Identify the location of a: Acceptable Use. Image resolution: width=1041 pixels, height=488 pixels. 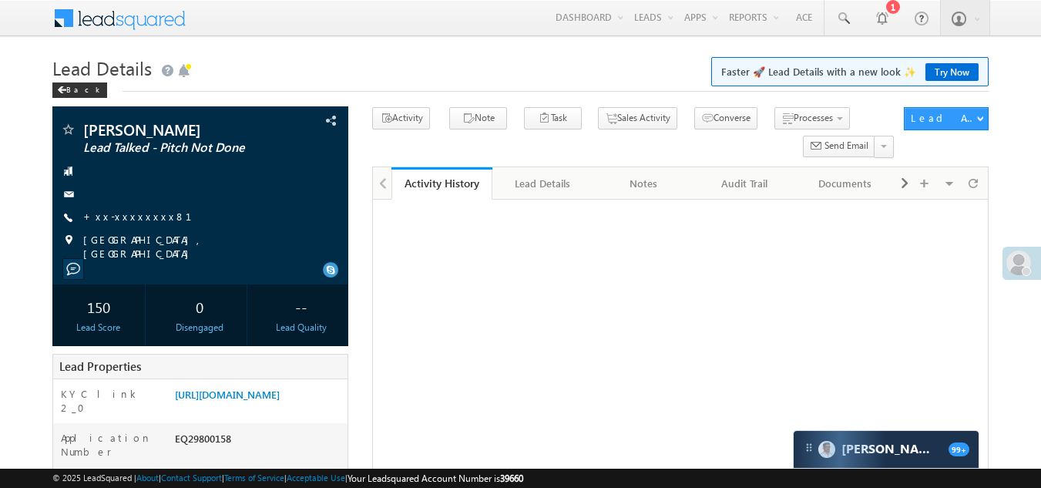
(316, 477).